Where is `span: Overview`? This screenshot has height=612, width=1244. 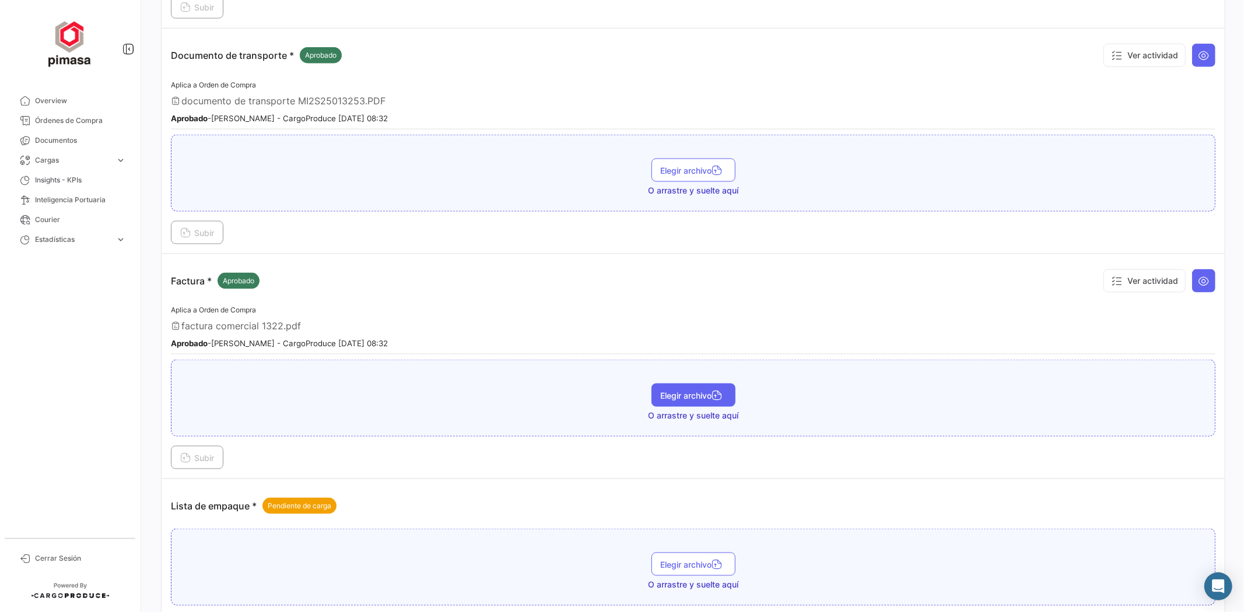 span: Overview is located at coordinates (80, 101).